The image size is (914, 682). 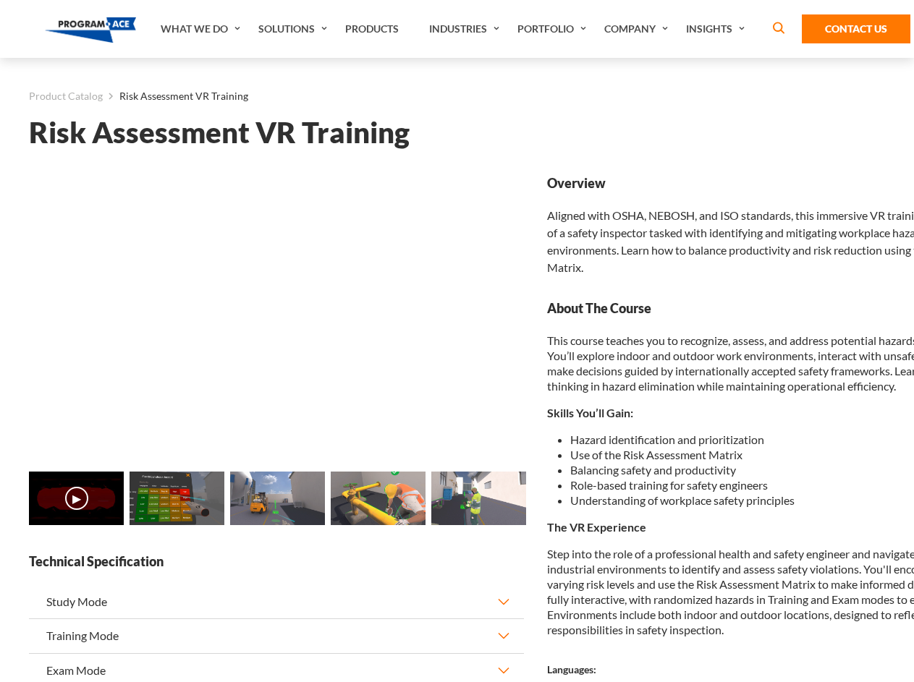 I want to click on a: Product Catalog, so click(x=66, y=96).